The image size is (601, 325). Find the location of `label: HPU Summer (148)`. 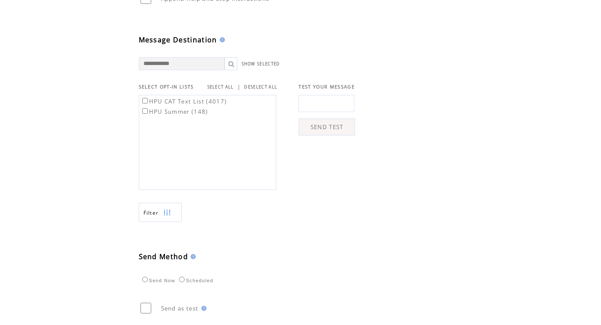

label: HPU Summer (148) is located at coordinates (174, 112).